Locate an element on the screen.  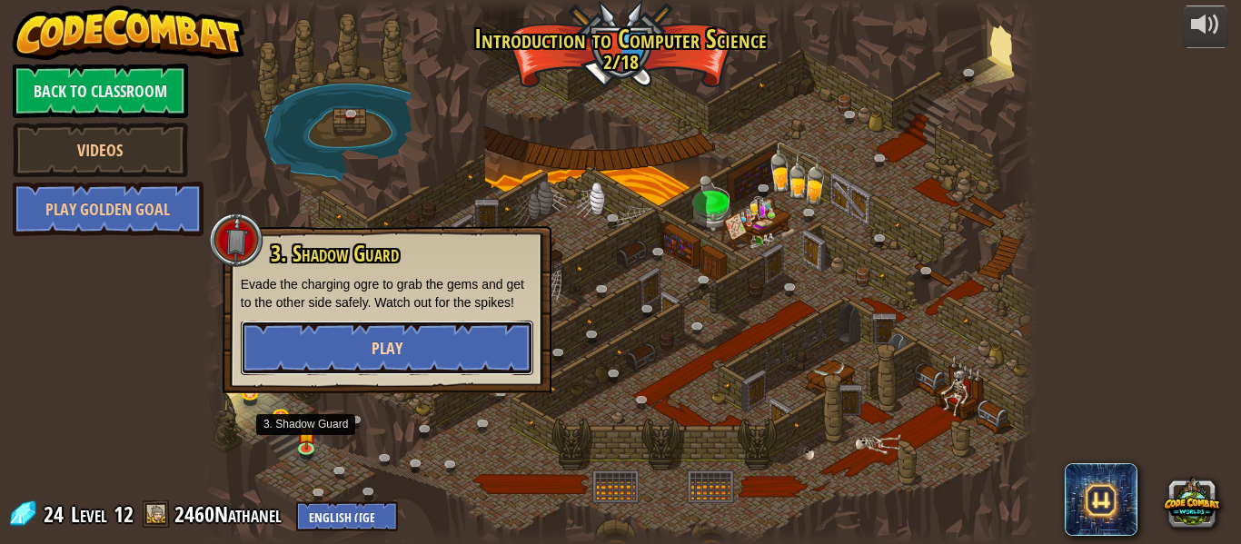
a: Back to Classroom is located at coordinates (100, 91).